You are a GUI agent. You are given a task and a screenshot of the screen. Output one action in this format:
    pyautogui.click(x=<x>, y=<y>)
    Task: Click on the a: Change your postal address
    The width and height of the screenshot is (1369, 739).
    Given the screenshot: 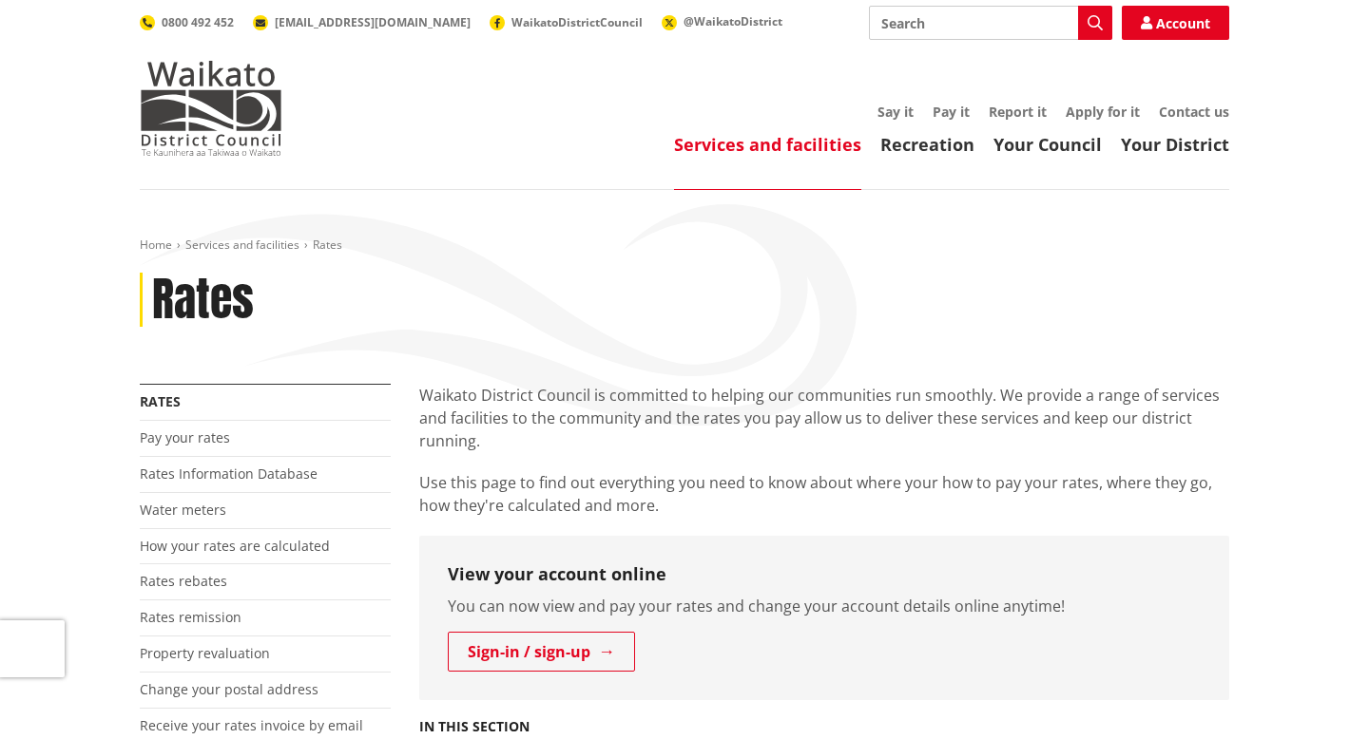 What is the action you would take?
    pyautogui.click(x=229, y=689)
    